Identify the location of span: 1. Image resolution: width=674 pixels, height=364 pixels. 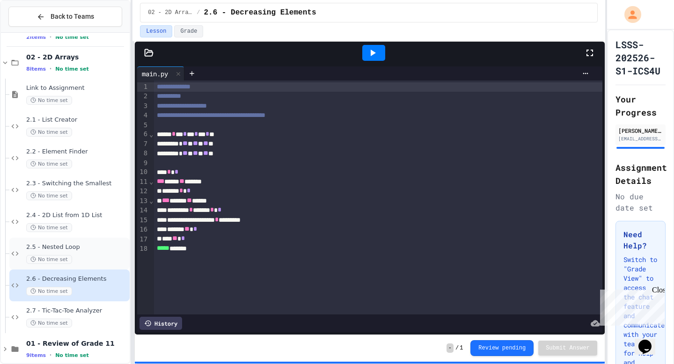
(461, 348).